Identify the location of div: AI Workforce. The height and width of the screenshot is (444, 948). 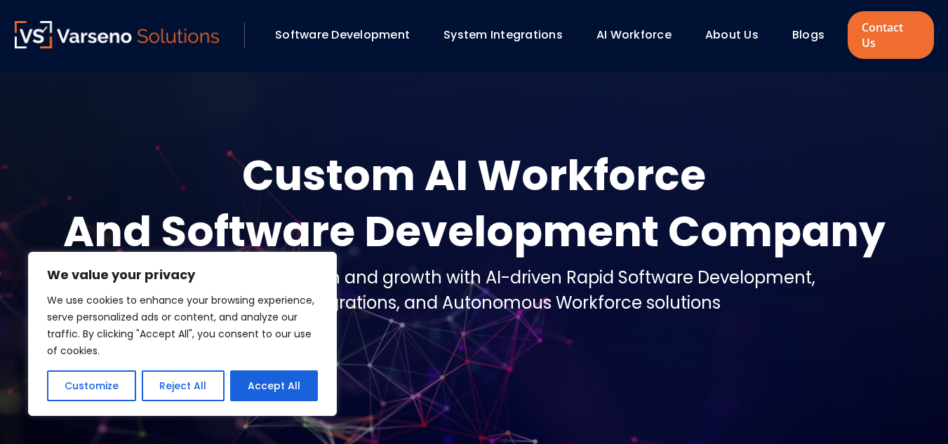
(640, 35).